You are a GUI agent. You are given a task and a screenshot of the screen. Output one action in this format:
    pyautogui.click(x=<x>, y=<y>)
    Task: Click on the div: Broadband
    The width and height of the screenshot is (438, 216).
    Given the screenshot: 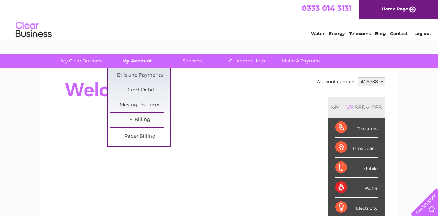 What is the action you would take?
    pyautogui.click(x=356, y=147)
    